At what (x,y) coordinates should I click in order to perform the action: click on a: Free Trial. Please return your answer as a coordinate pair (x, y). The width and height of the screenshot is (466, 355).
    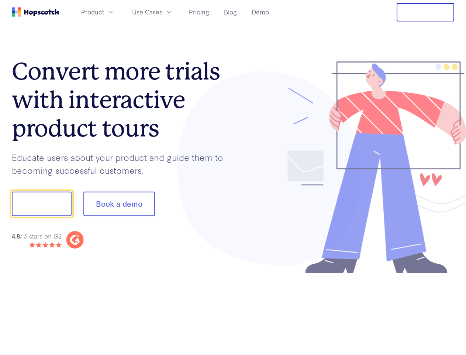
    Looking at the image, I should click on (426, 12).